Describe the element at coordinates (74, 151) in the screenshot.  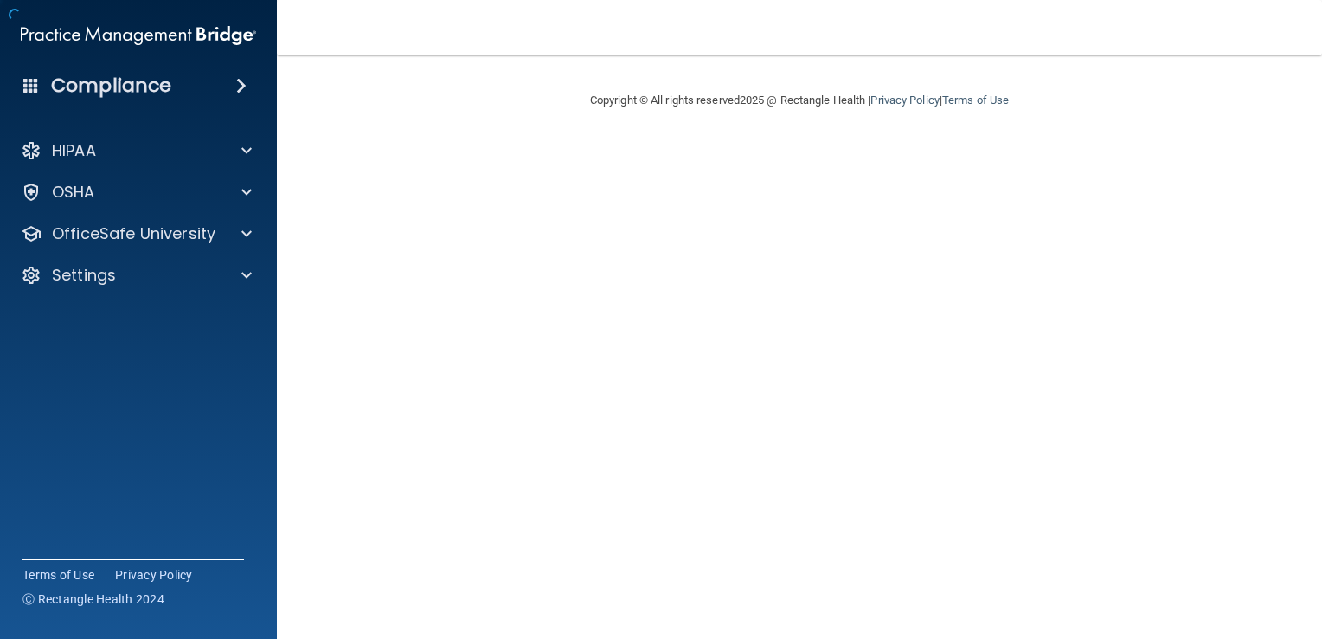
I see `p: HIPAA` at that location.